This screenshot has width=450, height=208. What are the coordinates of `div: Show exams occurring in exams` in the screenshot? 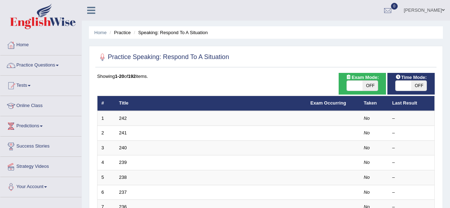 It's located at (362, 84).